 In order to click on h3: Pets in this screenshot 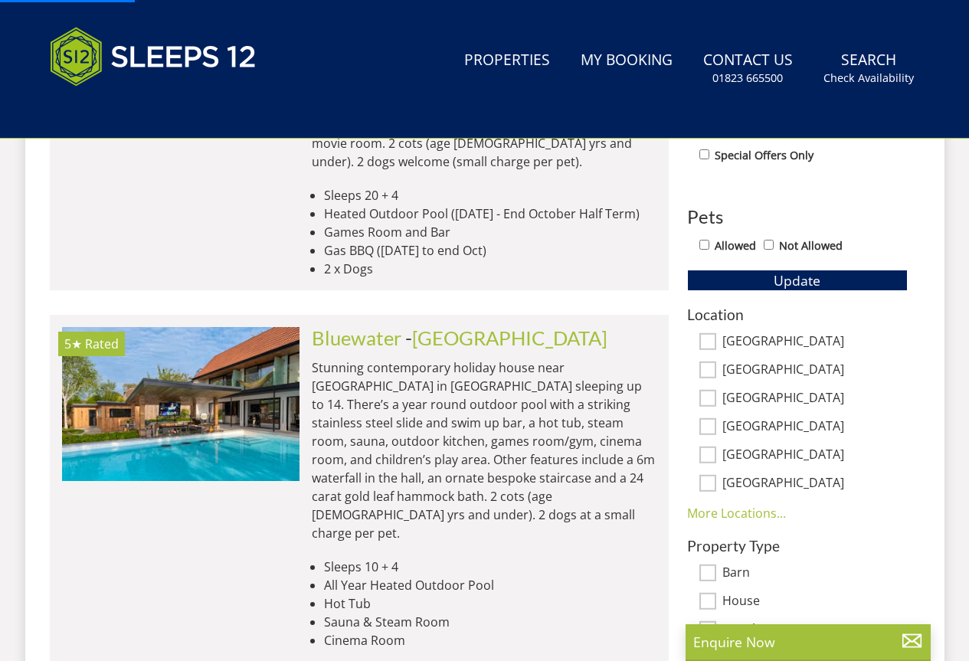, I will do `click(797, 217)`.